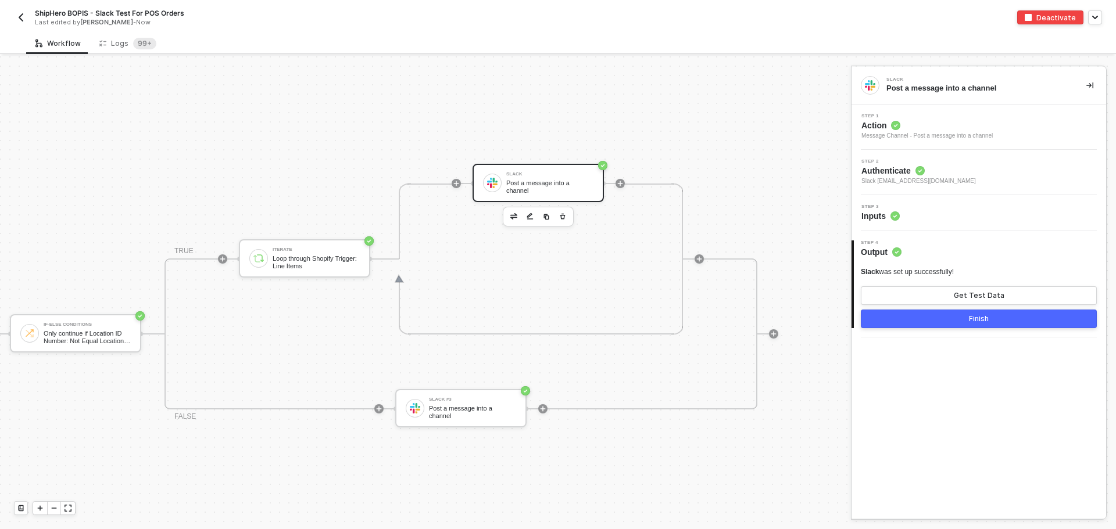 The width and height of the screenshot is (1116, 529). What do you see at coordinates (185, 417) in the screenshot?
I see `div: FALSE` at bounding box center [185, 417].